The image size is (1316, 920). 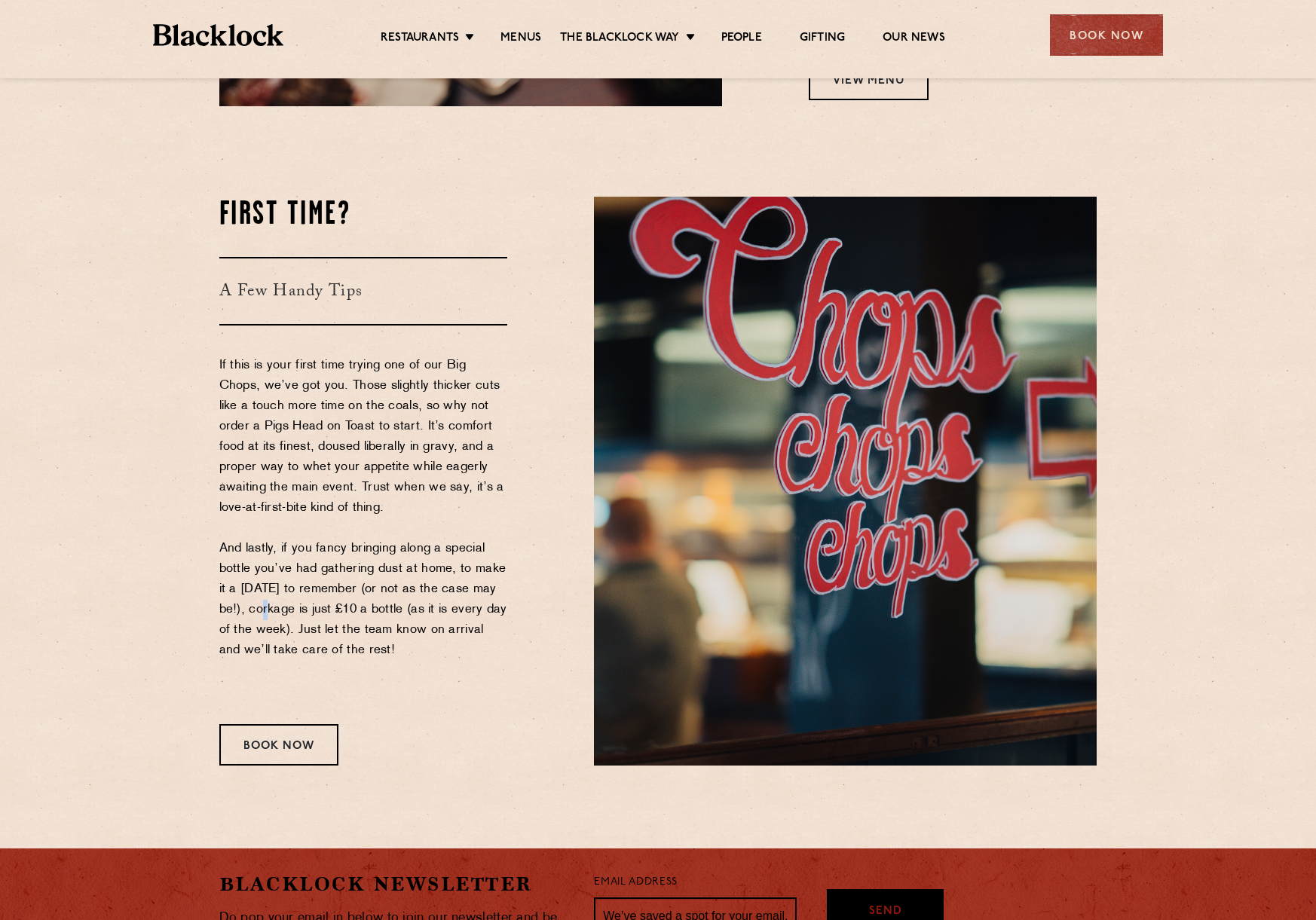 What do you see at coordinates (217, 35) in the screenshot?
I see `img: BL_Textured_Logo-footer-cropped.svg` at bounding box center [217, 35].